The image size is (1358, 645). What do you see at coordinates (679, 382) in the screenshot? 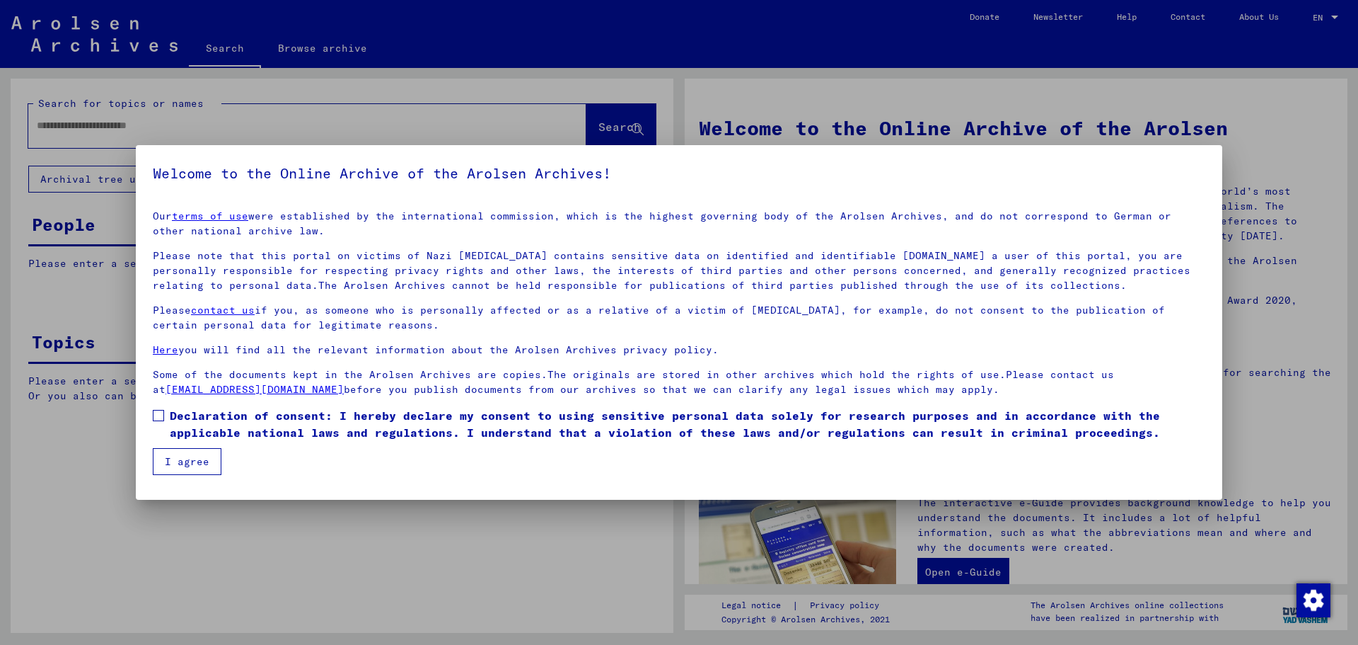
I see `p: Some of the documents kept in the Arolsen Archives are copies.The originals are stored in other a...` at bounding box center [679, 382].